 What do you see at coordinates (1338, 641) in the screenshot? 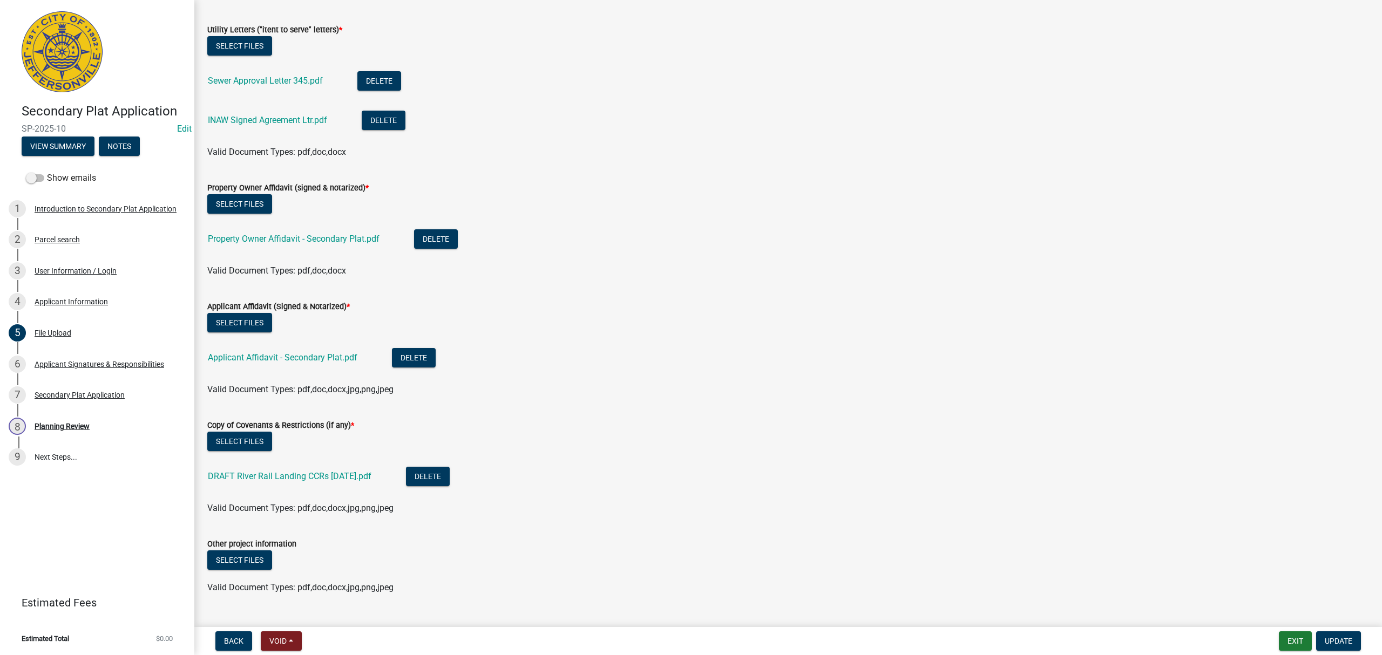
I see `span: Update` at bounding box center [1338, 641].